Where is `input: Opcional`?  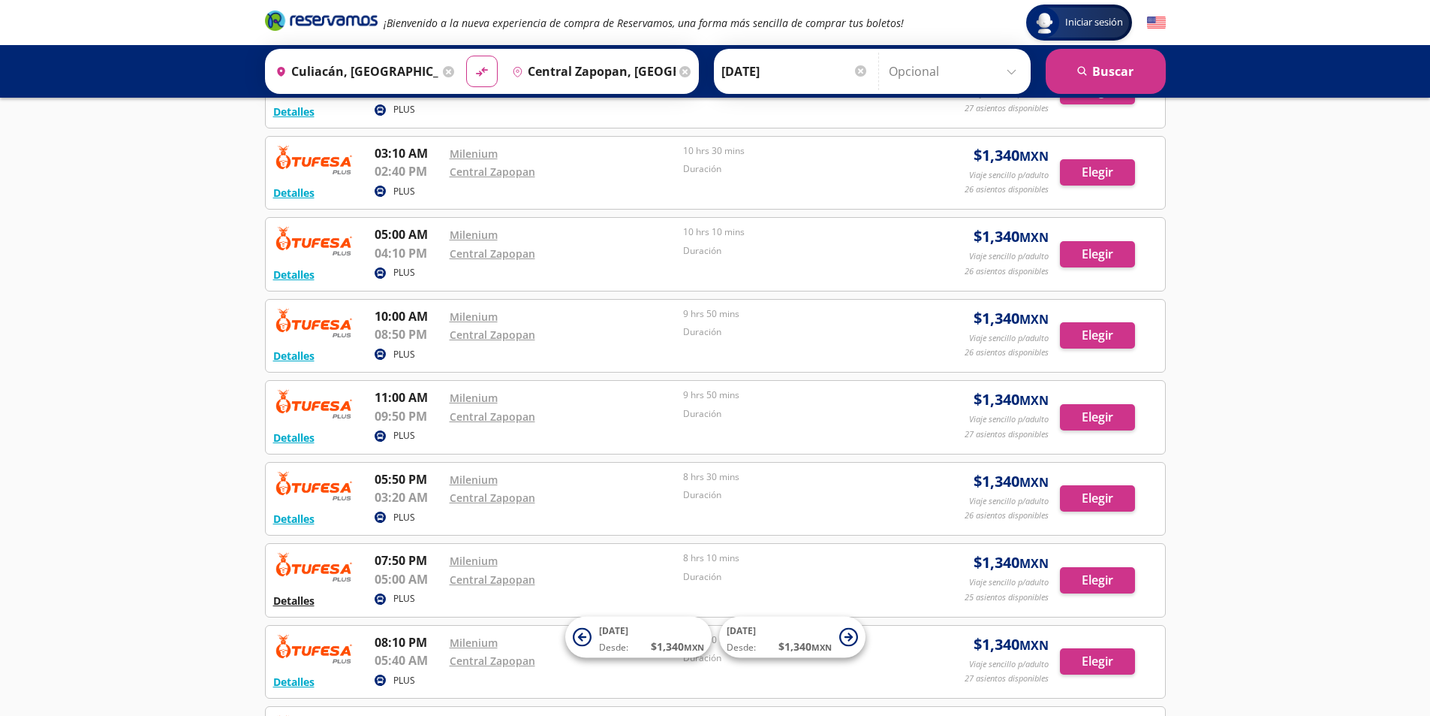 input: Opcional is located at coordinates (956, 71).